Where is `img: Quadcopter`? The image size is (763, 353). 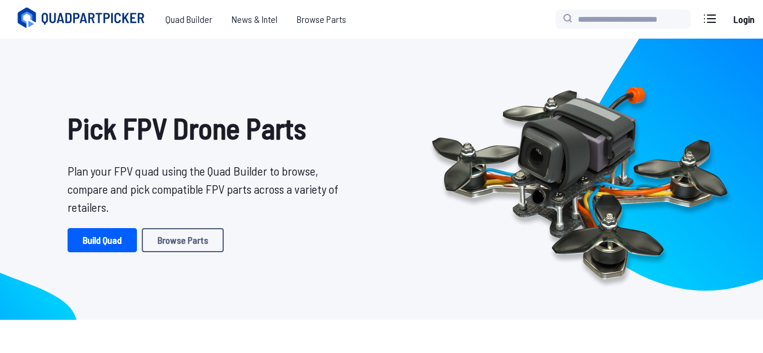
img: Quadcopter is located at coordinates (580, 179).